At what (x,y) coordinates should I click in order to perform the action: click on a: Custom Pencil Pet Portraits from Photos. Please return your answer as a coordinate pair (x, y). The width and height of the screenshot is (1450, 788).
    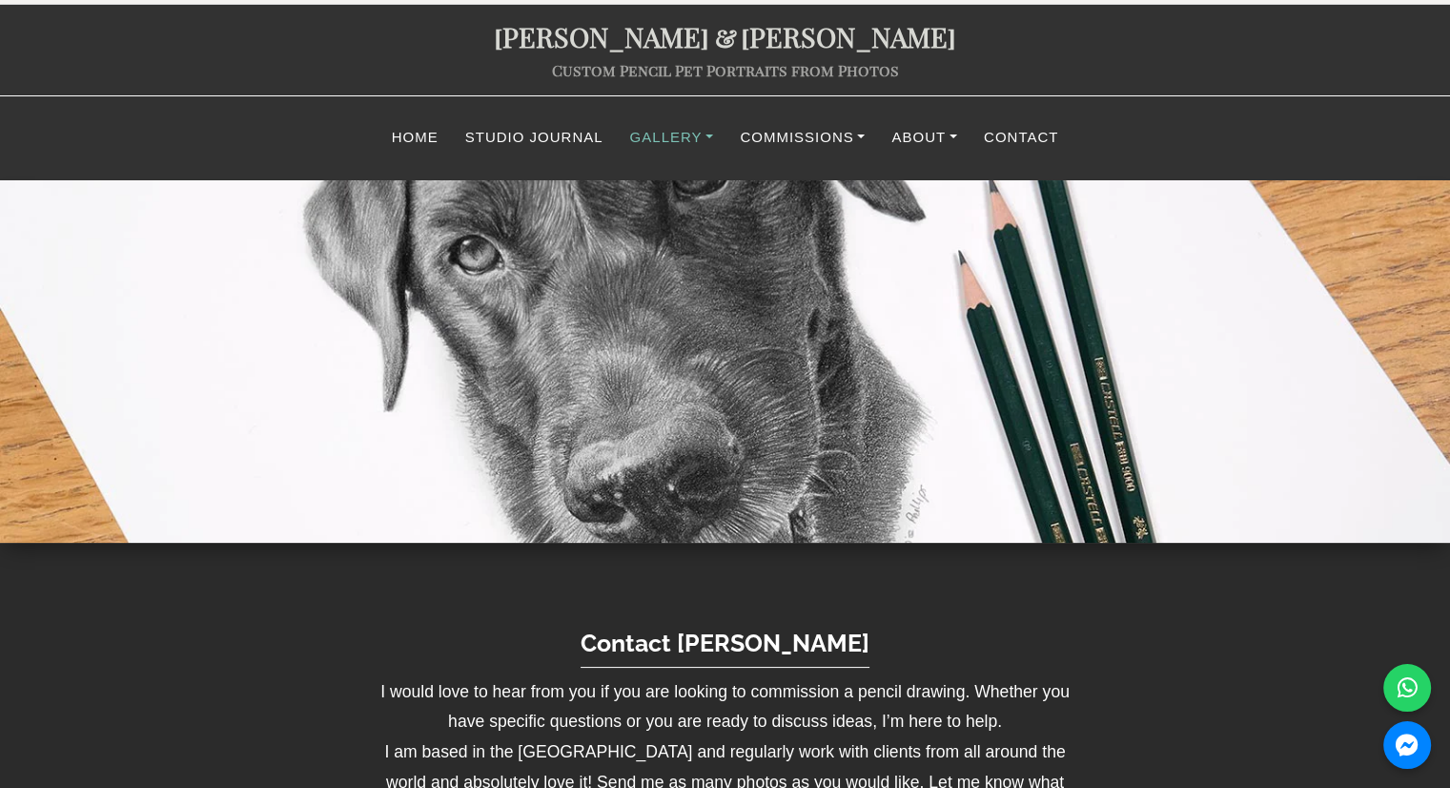
    Looking at the image, I should click on (726, 70).